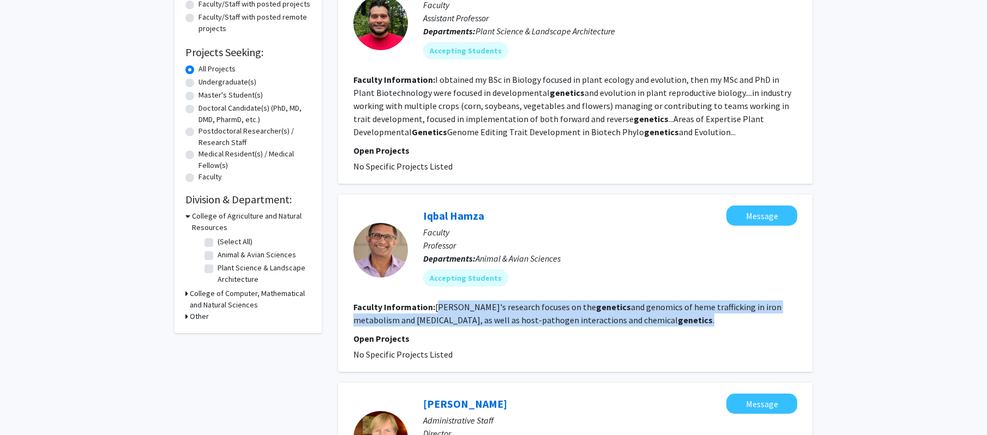 This screenshot has height=435, width=987. What do you see at coordinates (255, 160) in the screenshot?
I see `label: Medical Resident(s) / Medical Fellow(s)` at bounding box center [255, 160].